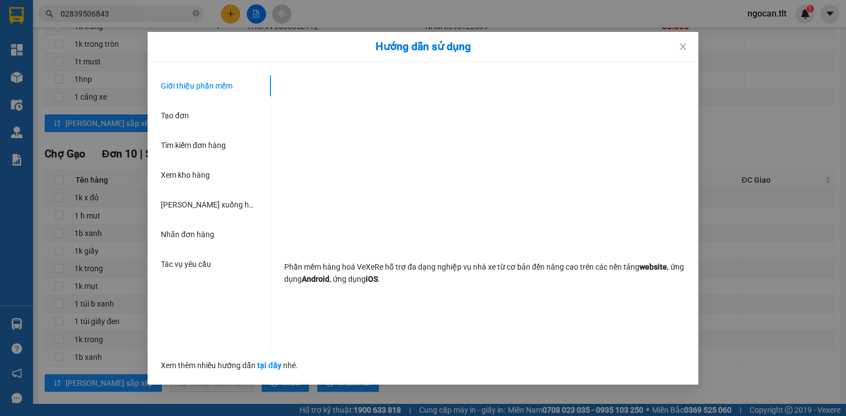 The width and height of the screenshot is (846, 416). What do you see at coordinates (683, 47) in the screenshot?
I see `button: Close` at bounding box center [683, 47].